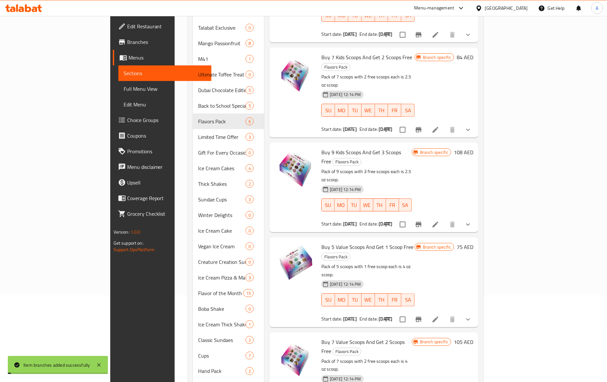  Describe the element at coordinates (229, 121) in the screenshot. I see `div: Flavors Pack6` at that location.